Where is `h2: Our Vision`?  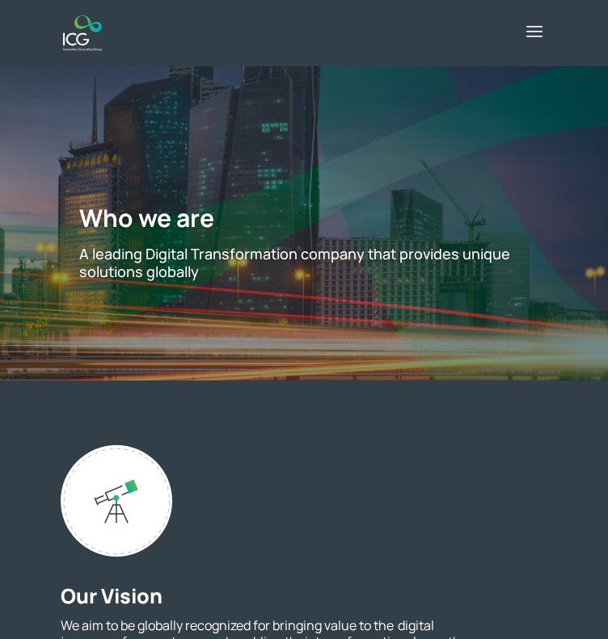
h2: Our Vision is located at coordinates (304, 600).